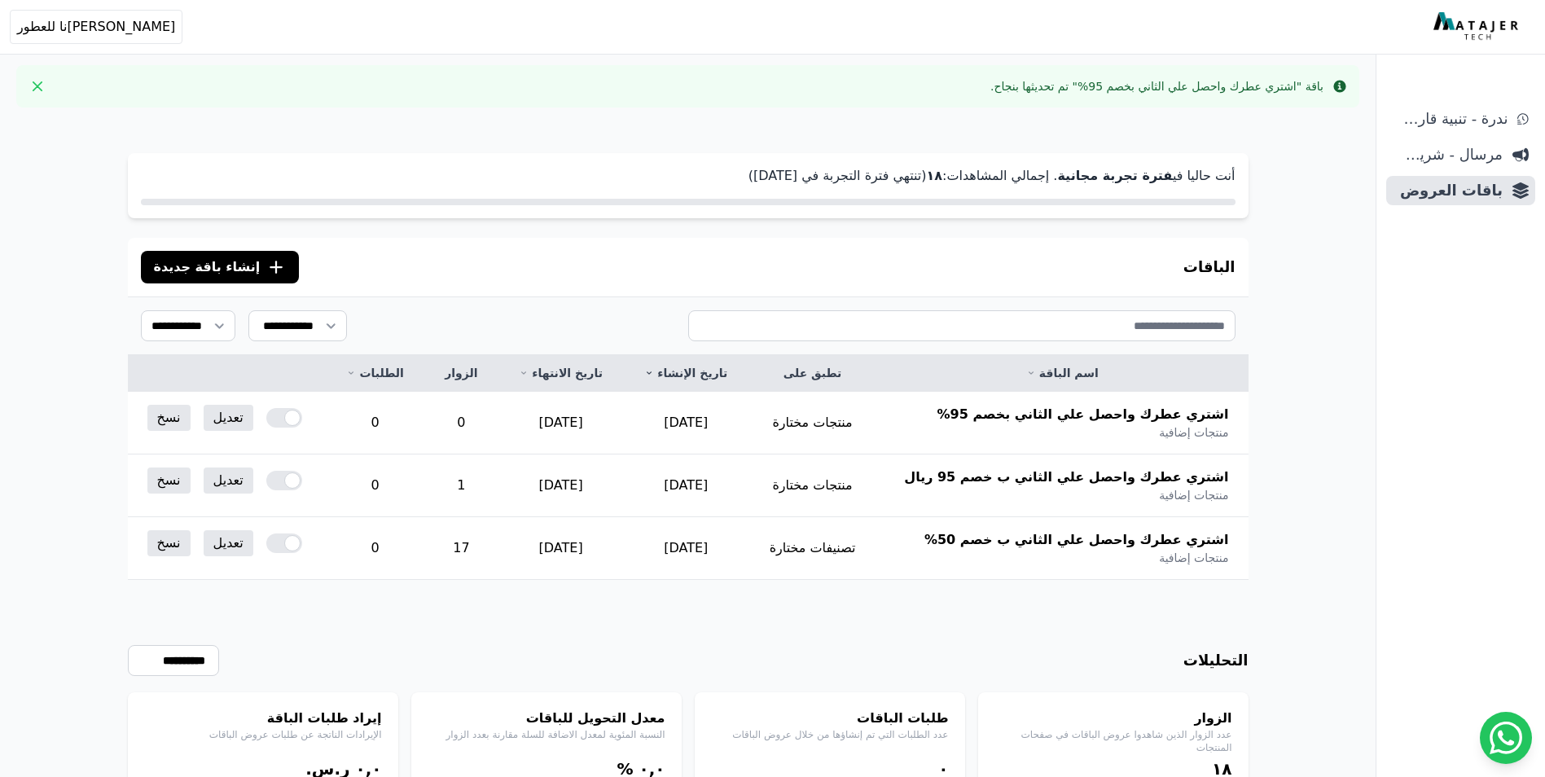  Describe the element at coordinates (1477, 27) in the screenshot. I see `img: MatajerTech Logo` at that location.